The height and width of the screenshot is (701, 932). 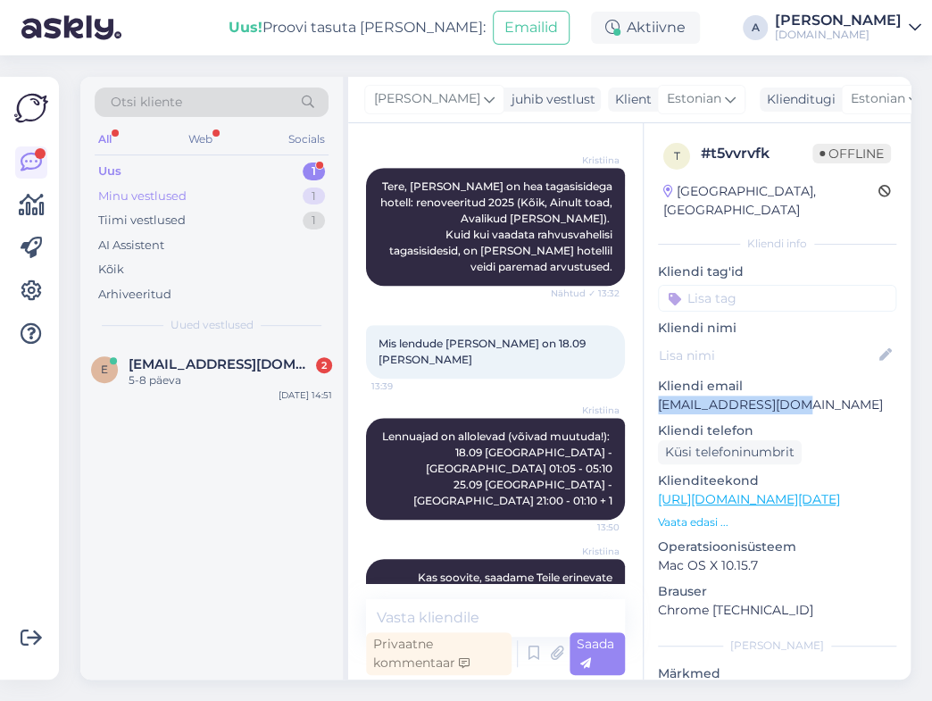 I want to click on p: Mac OS X 10.15.7, so click(x=777, y=565).